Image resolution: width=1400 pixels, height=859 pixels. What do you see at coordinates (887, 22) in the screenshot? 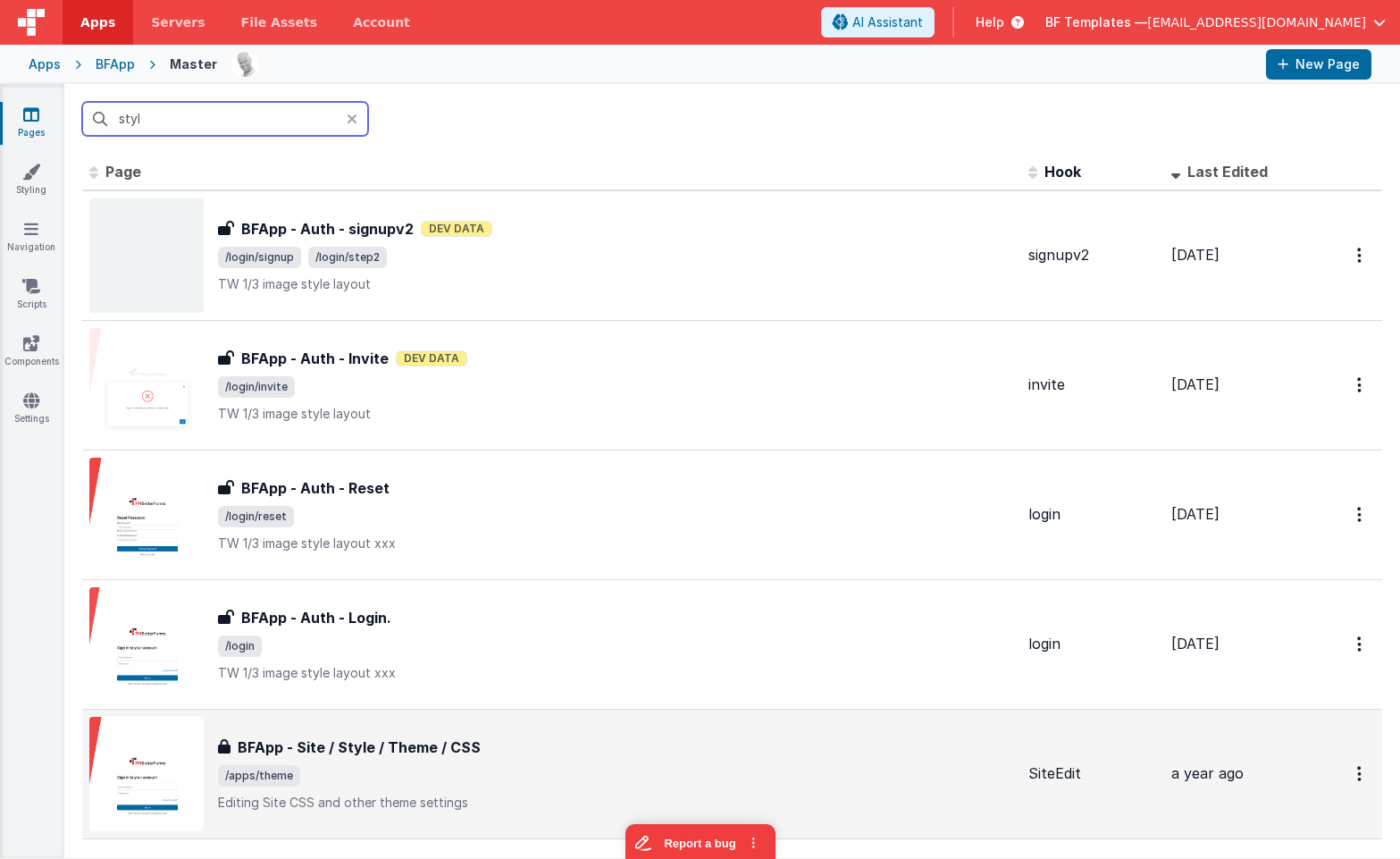
I see `span: AI Assistant` at bounding box center [887, 22].